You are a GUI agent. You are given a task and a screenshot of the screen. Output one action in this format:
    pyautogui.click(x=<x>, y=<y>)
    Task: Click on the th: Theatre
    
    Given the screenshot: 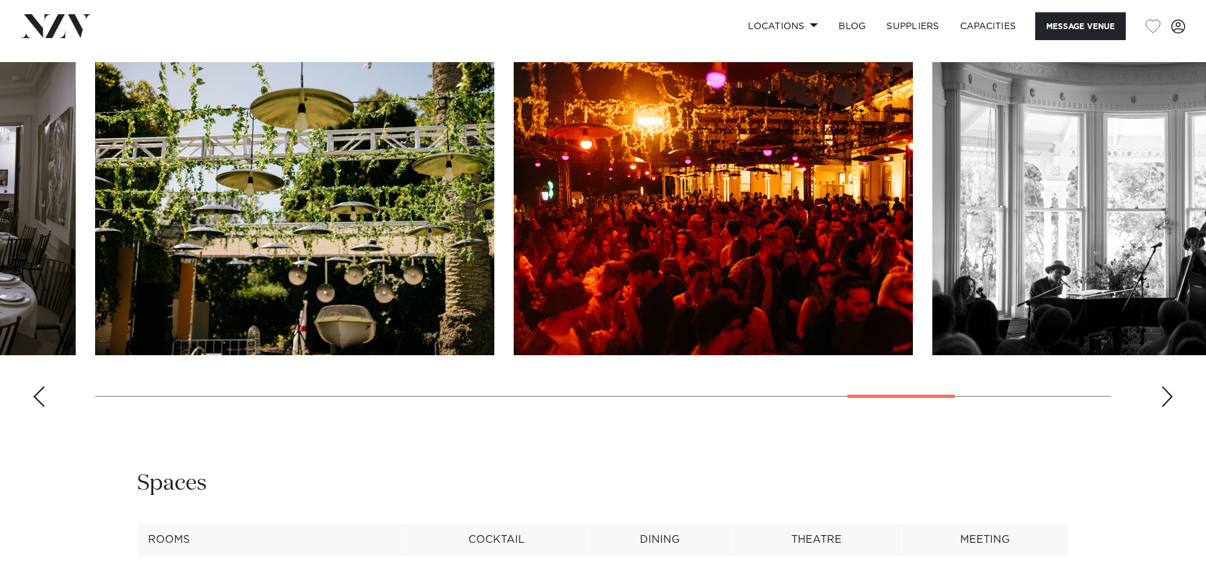 What is the action you would take?
    pyautogui.click(x=816, y=539)
    